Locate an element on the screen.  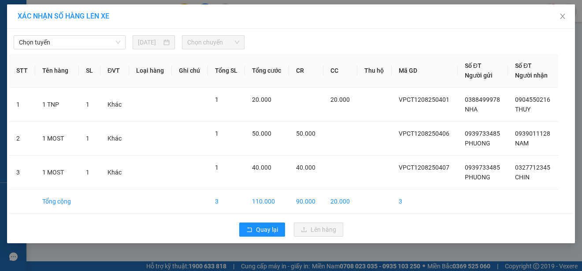
span: XÁC NHẬN SỐ HÀNG LÊN XE is located at coordinates (63, 16).